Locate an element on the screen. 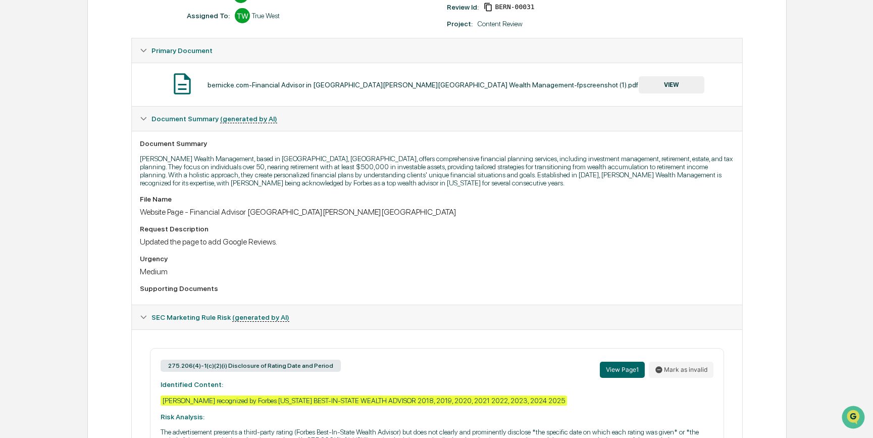  button: Open customer support is located at coordinates (13, 13).